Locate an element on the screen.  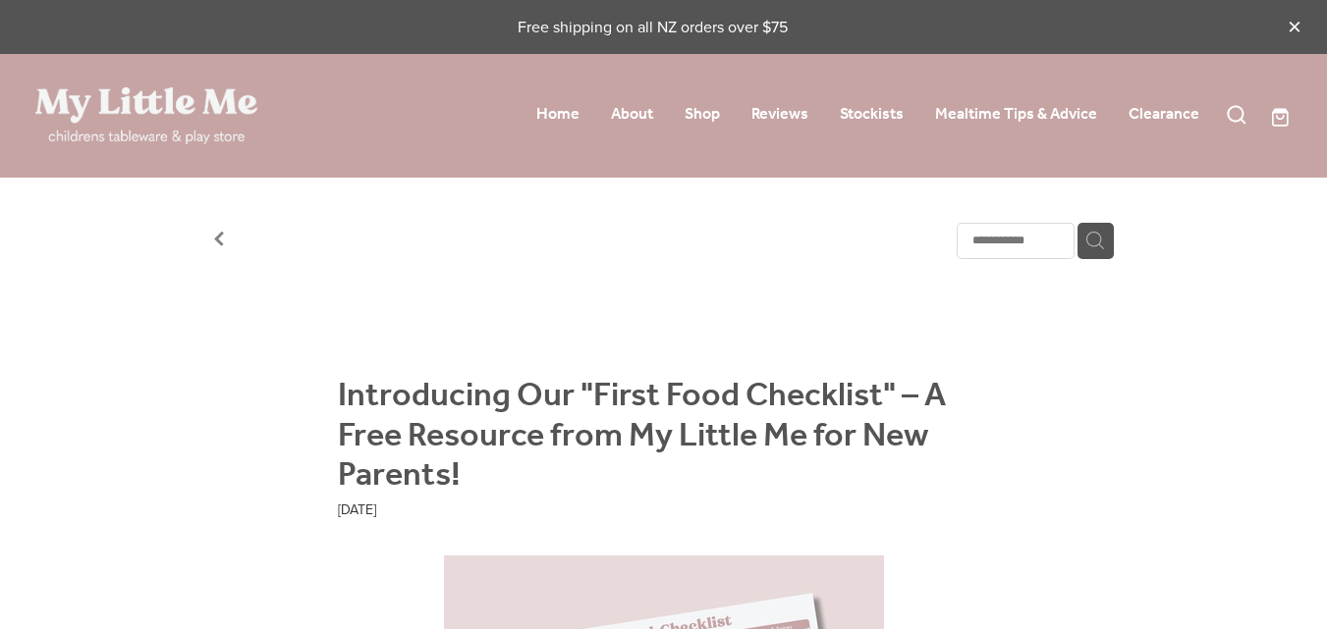
a: Mealtime Tips & Advice is located at coordinates (1015, 114).